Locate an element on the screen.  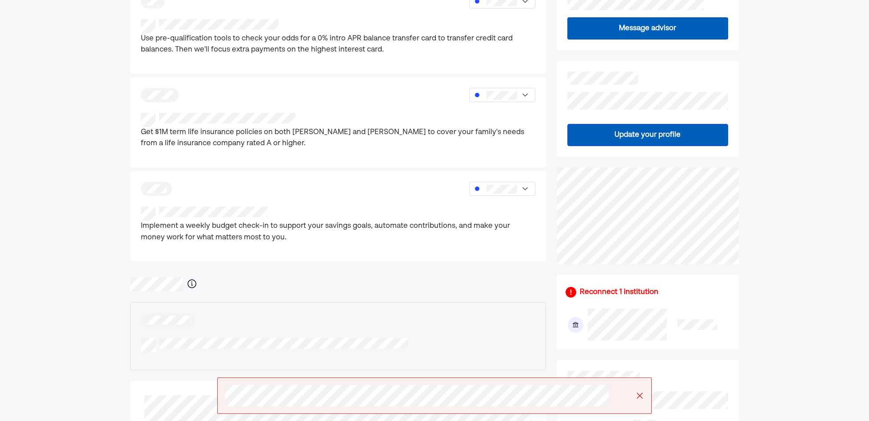
div: Reconnect 1 institution is located at coordinates (619, 292).